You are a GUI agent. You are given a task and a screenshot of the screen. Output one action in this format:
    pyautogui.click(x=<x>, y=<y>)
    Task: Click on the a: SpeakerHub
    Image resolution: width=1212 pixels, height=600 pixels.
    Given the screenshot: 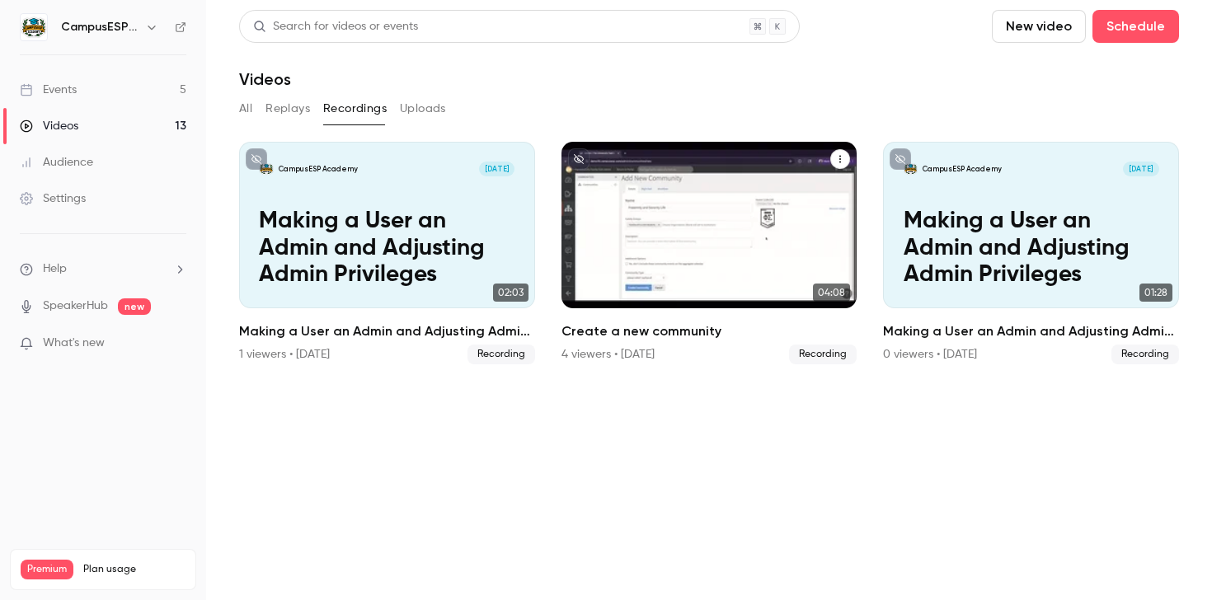 What is the action you would take?
    pyautogui.click(x=75, y=306)
    